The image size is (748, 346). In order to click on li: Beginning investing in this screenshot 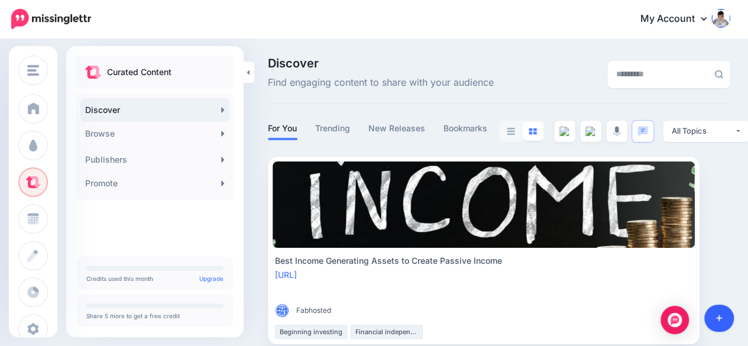, I will do `click(311, 332)`.